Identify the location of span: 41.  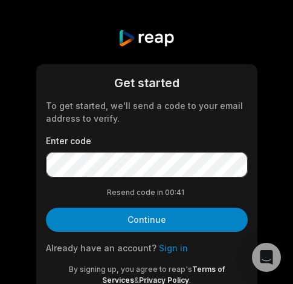
(181, 192).